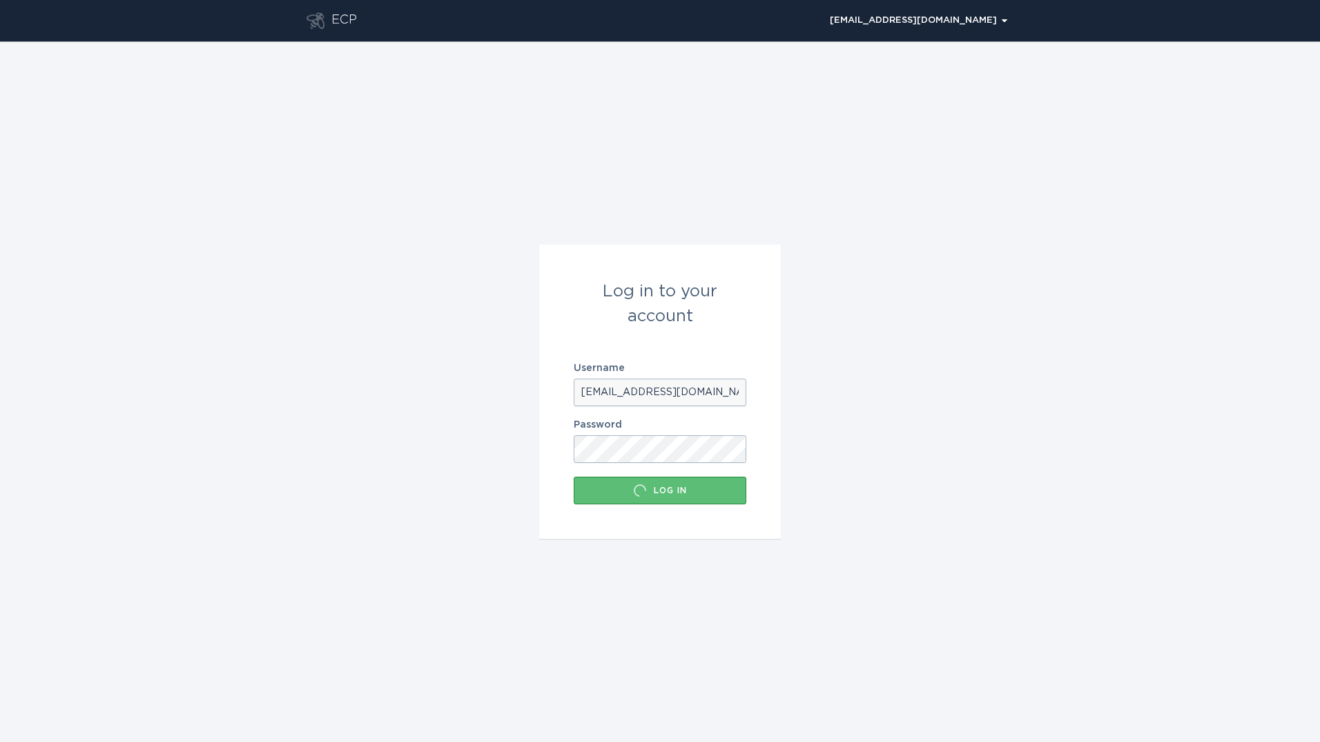  Describe the element at coordinates (660, 425) in the screenshot. I see `label: Password` at that location.